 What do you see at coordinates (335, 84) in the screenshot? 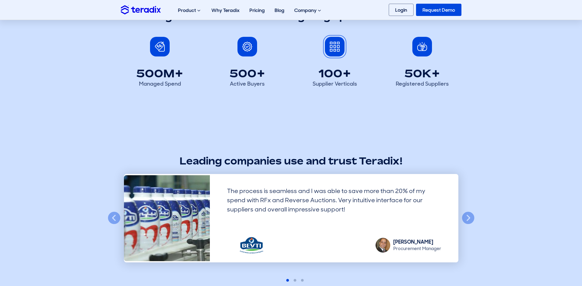
I see `p: Supplier Verticals` at bounding box center [335, 84].